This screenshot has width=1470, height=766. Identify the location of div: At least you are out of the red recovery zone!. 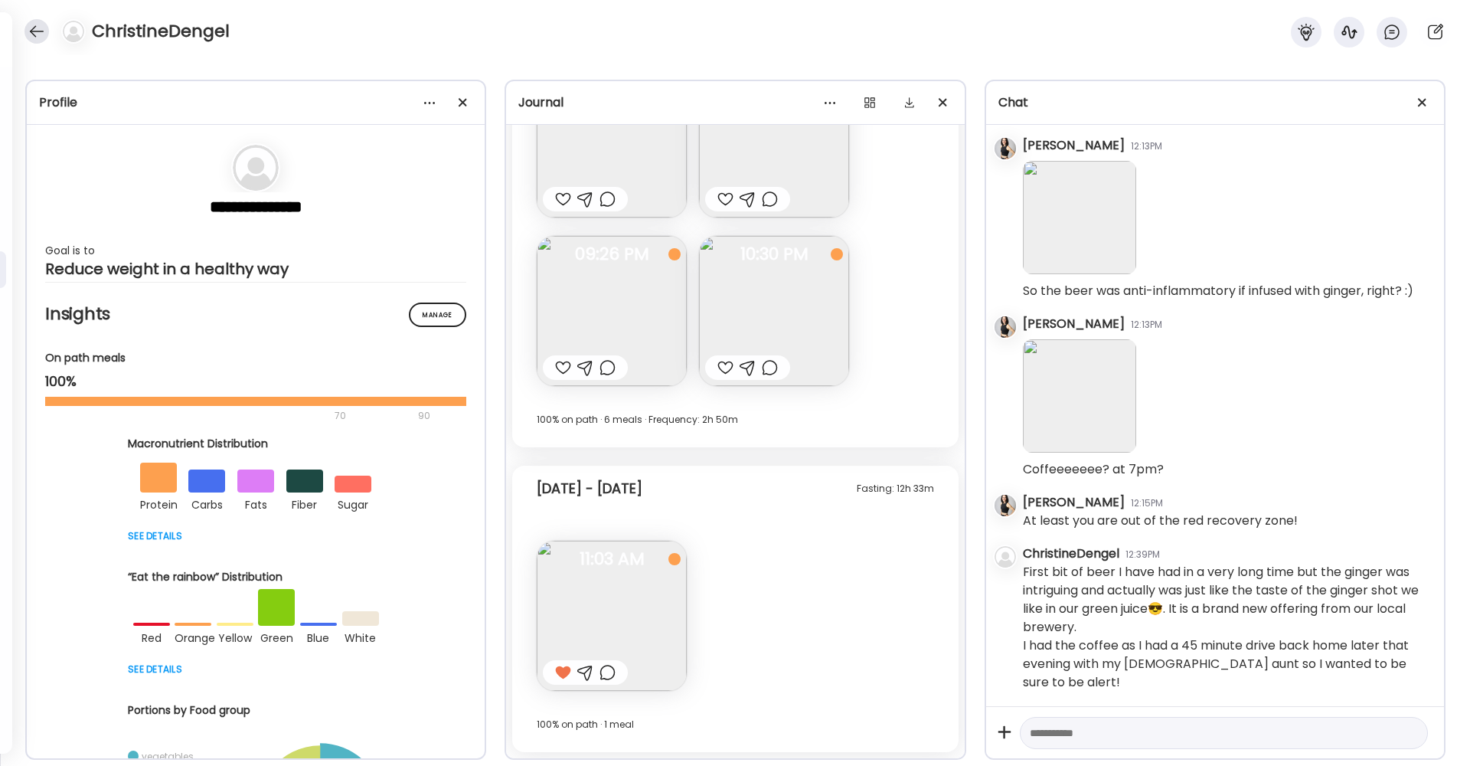
(1160, 521).